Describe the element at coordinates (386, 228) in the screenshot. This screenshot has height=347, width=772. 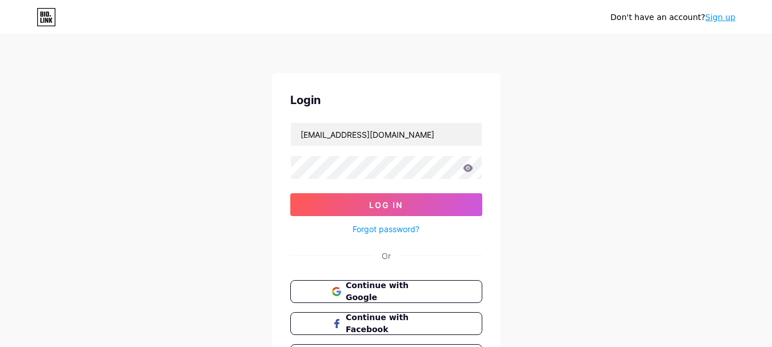
I see `a: Forgot password?` at that location.